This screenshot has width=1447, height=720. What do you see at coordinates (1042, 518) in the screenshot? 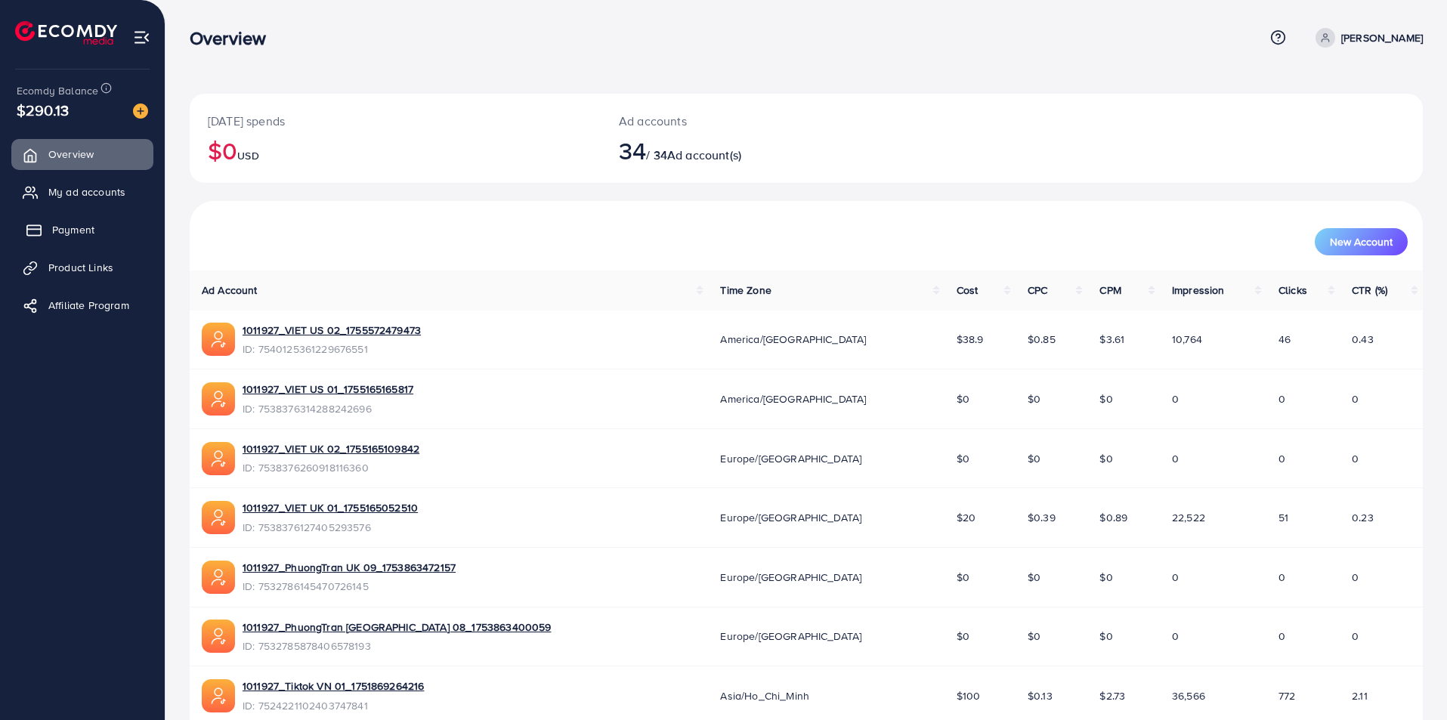
I see `span: $0.39` at bounding box center [1042, 518].